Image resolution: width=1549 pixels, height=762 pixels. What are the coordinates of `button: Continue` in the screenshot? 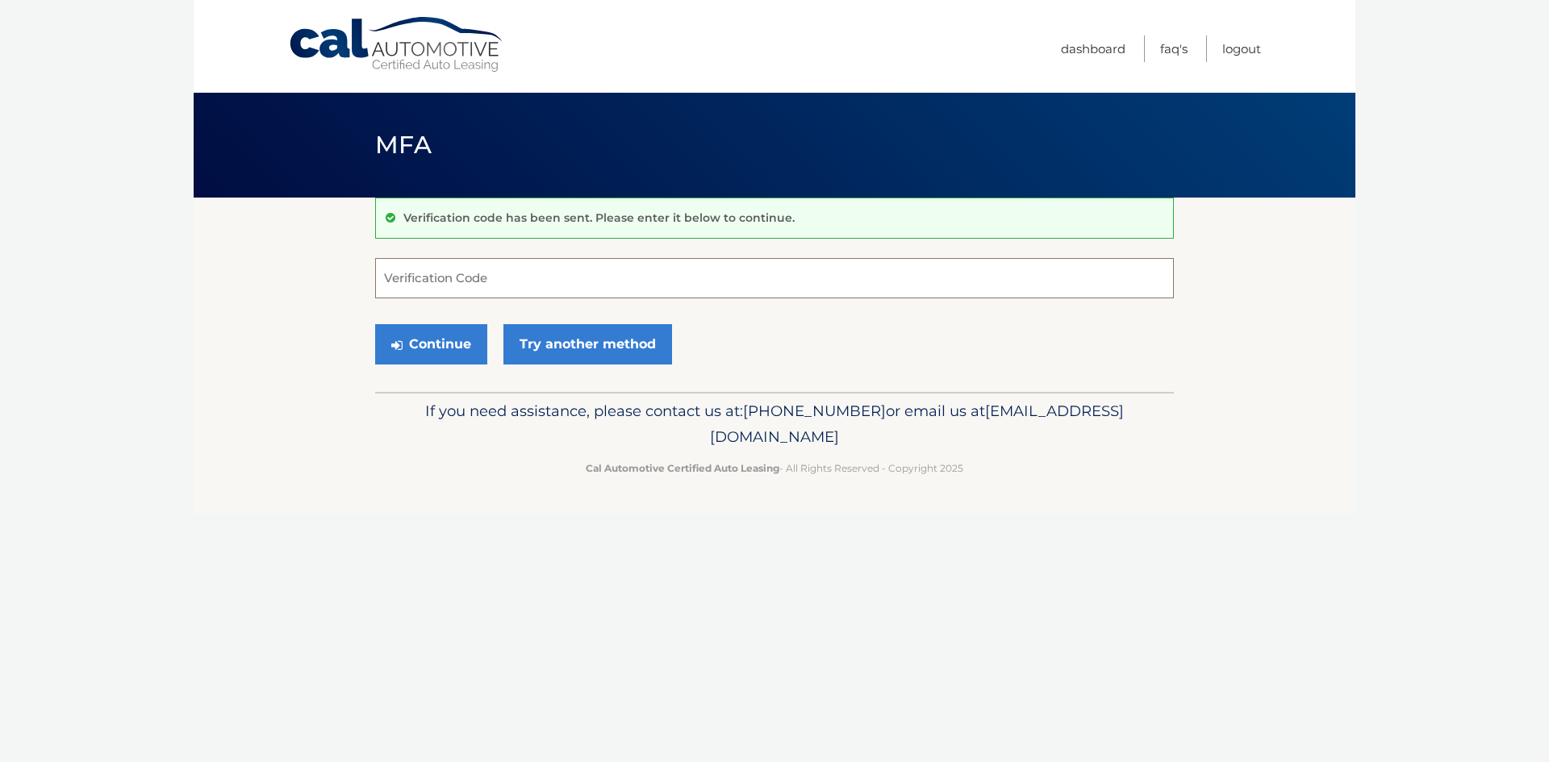 It's located at (431, 345).